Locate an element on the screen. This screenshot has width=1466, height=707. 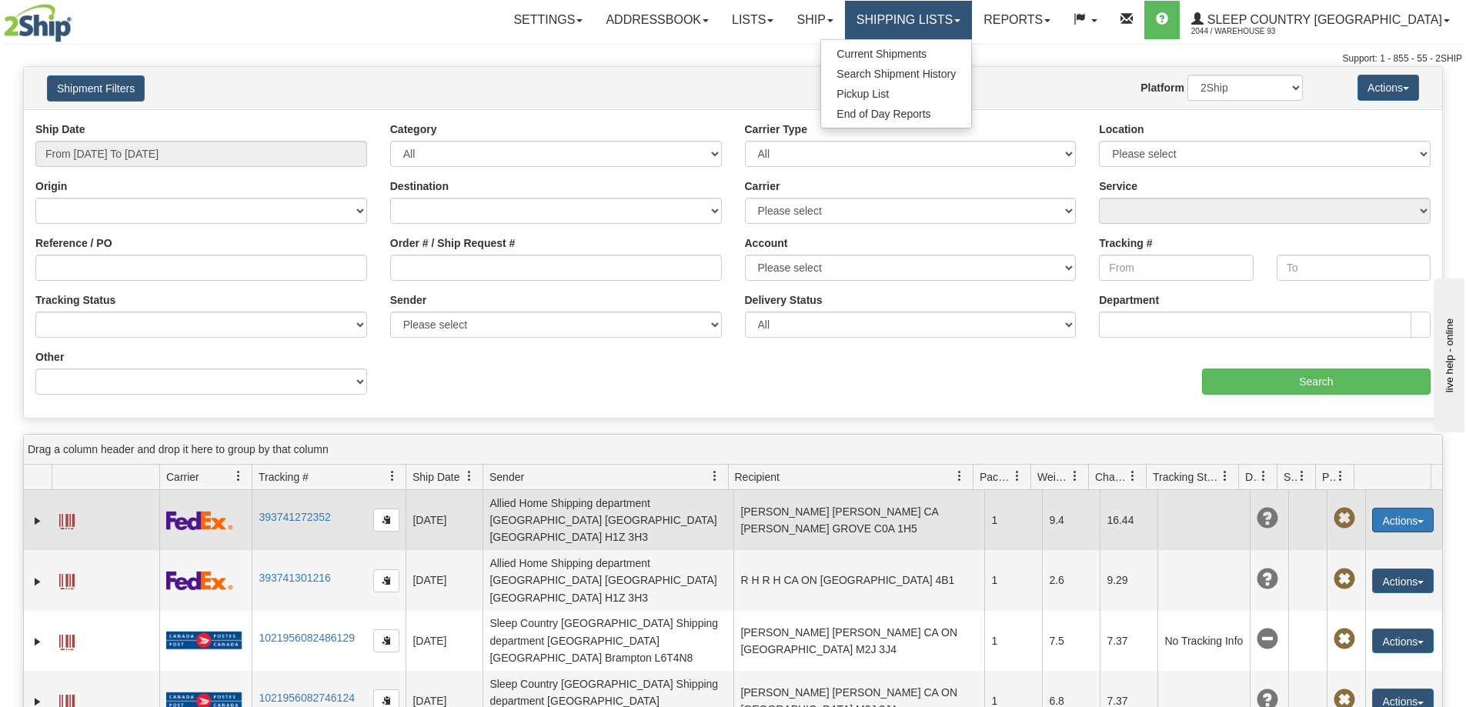
a: Current Shipments is located at coordinates (896, 54).